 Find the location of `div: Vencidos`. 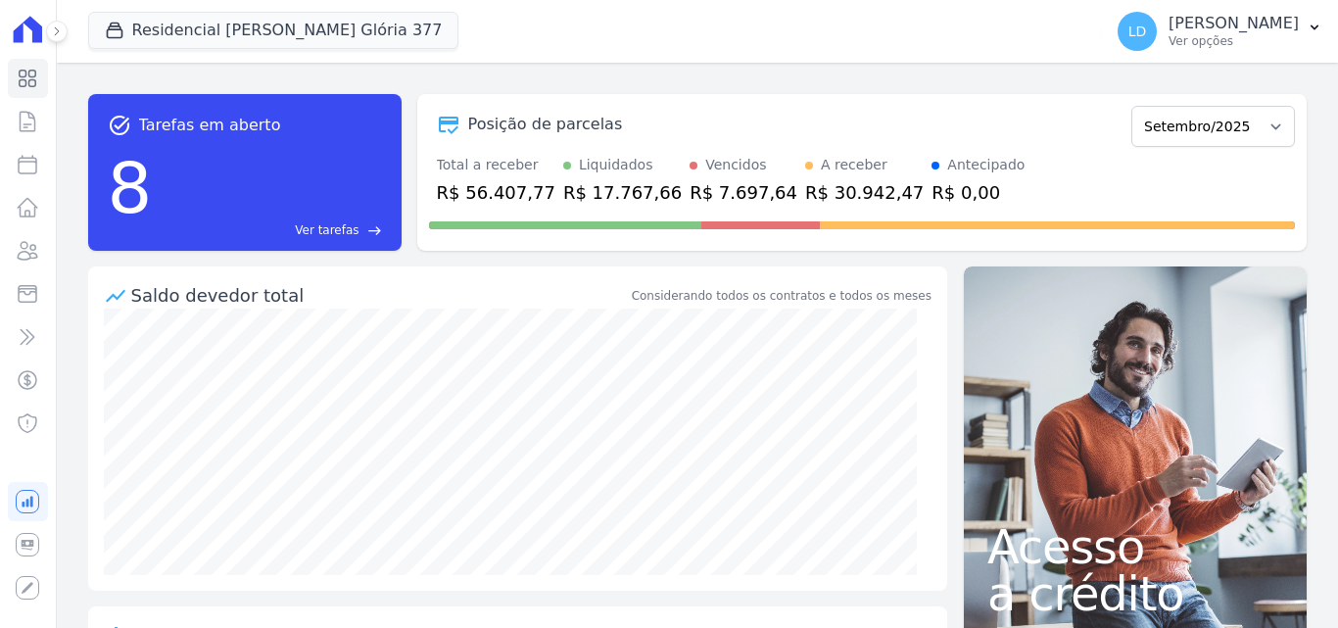

div: Vencidos is located at coordinates (736, 165).